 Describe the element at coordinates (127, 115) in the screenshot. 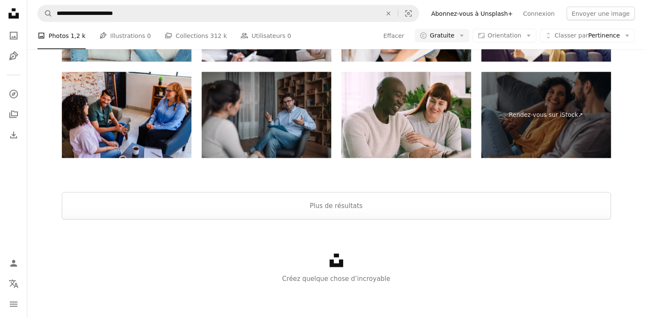

I see `img: Young couple talking with psychotherapist during couple therapy session at clinic` at that location.